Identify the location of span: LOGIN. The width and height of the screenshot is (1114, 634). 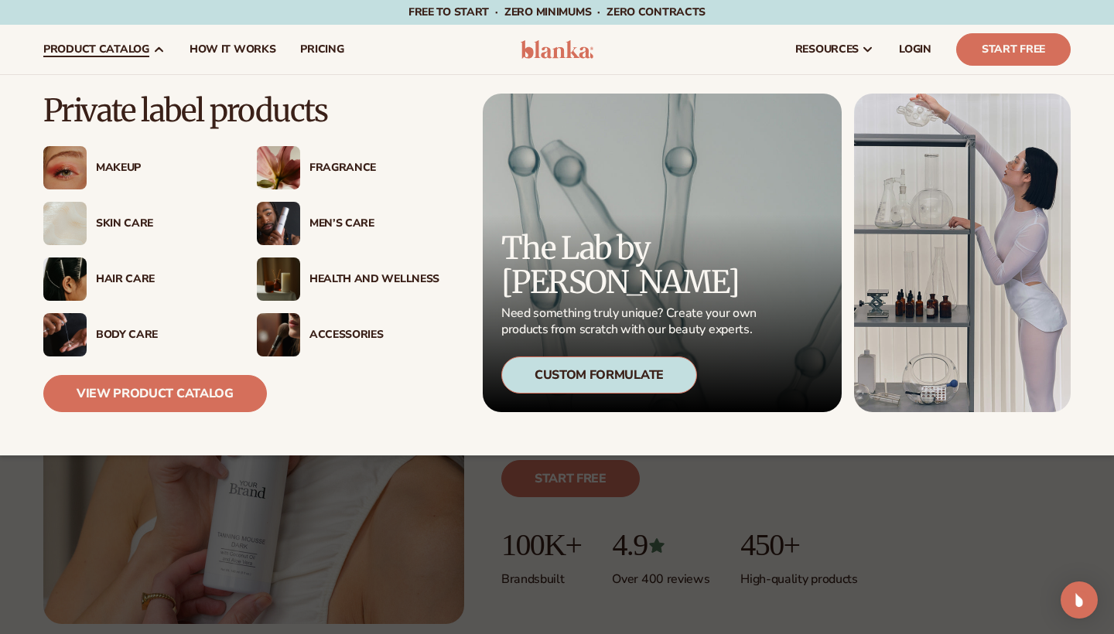
(915, 50).